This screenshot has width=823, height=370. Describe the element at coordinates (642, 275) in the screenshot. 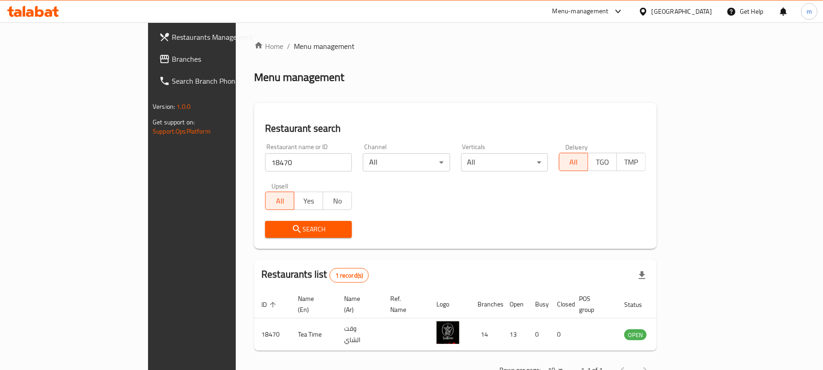

I see `div: Export file` at that location.